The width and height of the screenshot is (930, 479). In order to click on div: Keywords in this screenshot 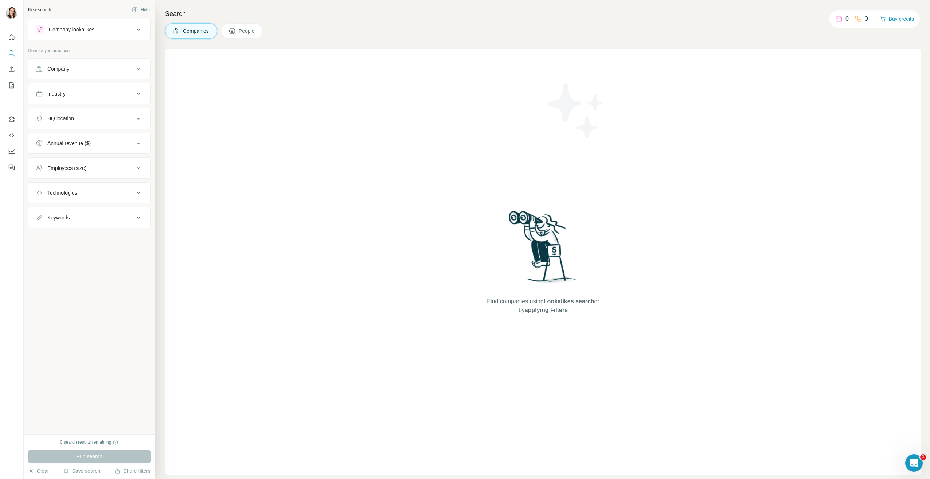, I will do `click(58, 217)`.